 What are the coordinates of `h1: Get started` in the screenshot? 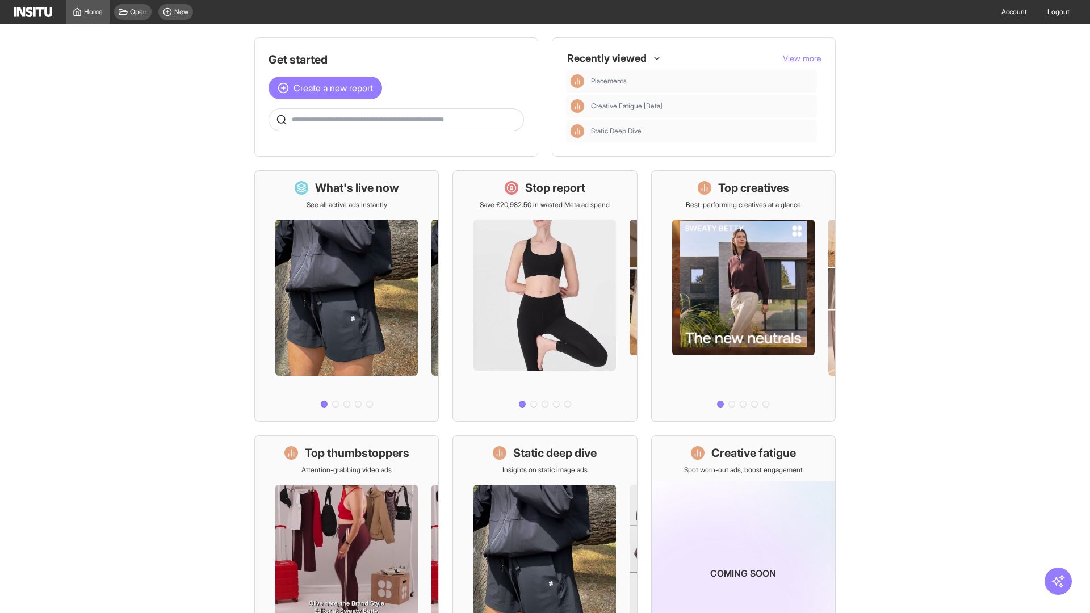 It's located at (396, 60).